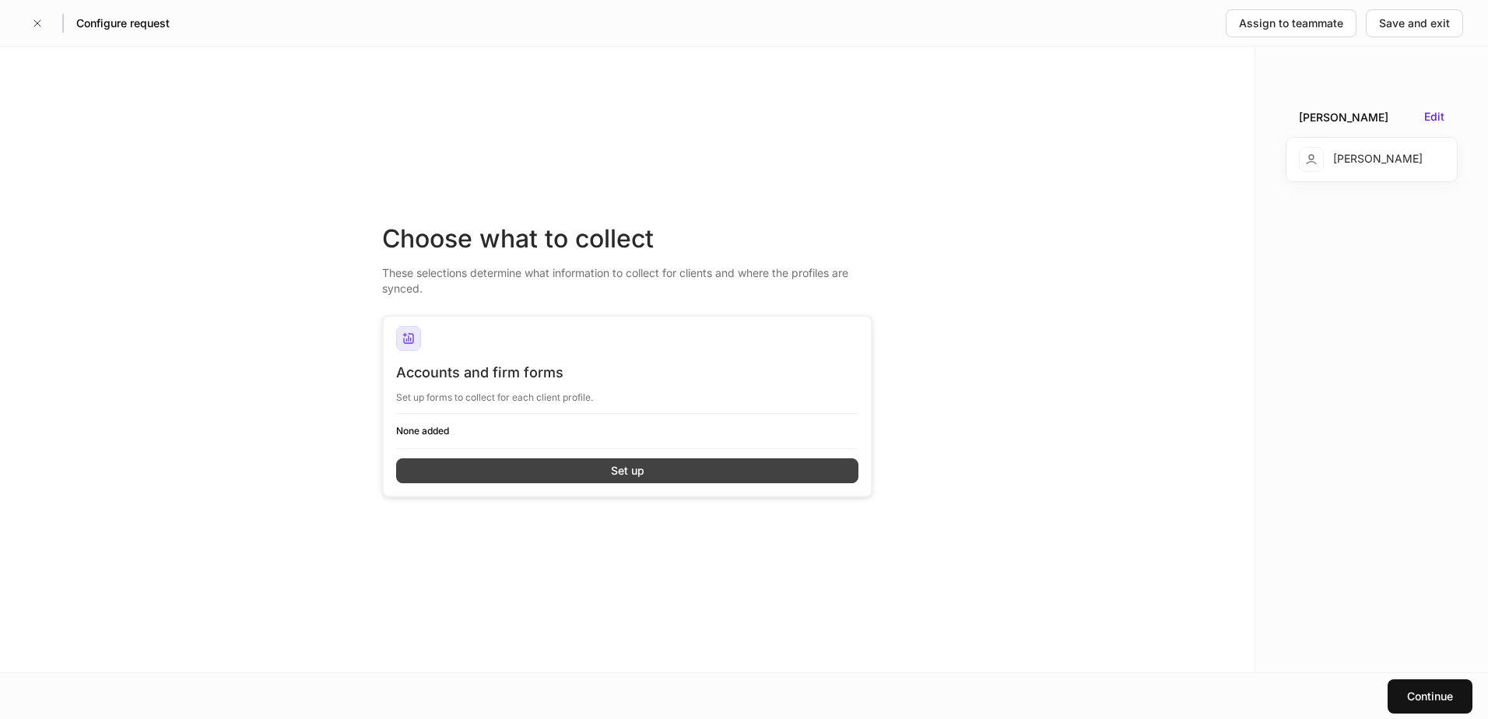 This screenshot has height=719, width=1488. I want to click on div: Set up, so click(627, 471).